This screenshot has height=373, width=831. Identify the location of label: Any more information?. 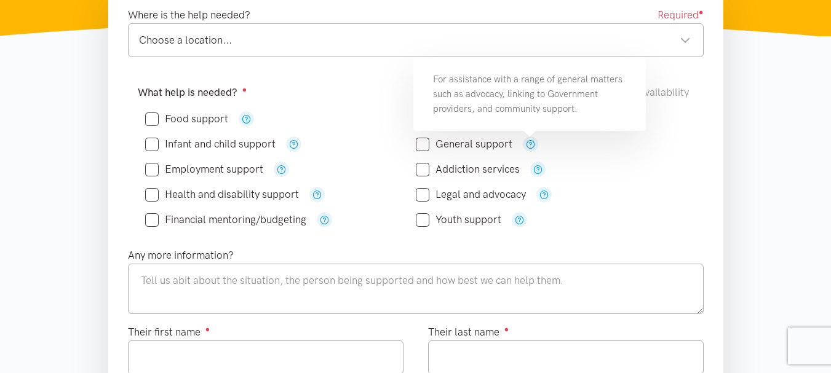
(181, 255).